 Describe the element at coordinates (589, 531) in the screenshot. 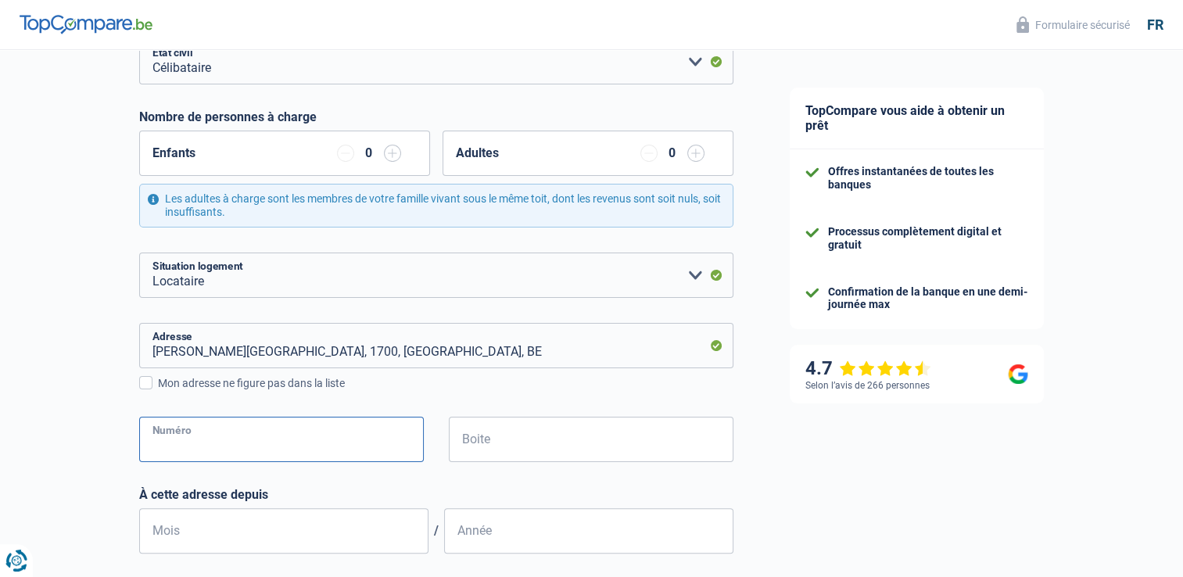

I see `input: AAAA` at that location.